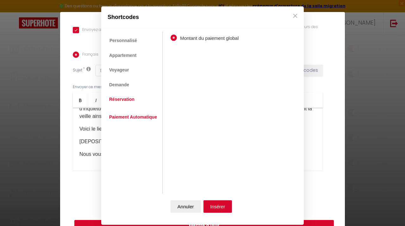 The image size is (405, 226). I want to click on a: Paiement Automatique, so click(133, 117).